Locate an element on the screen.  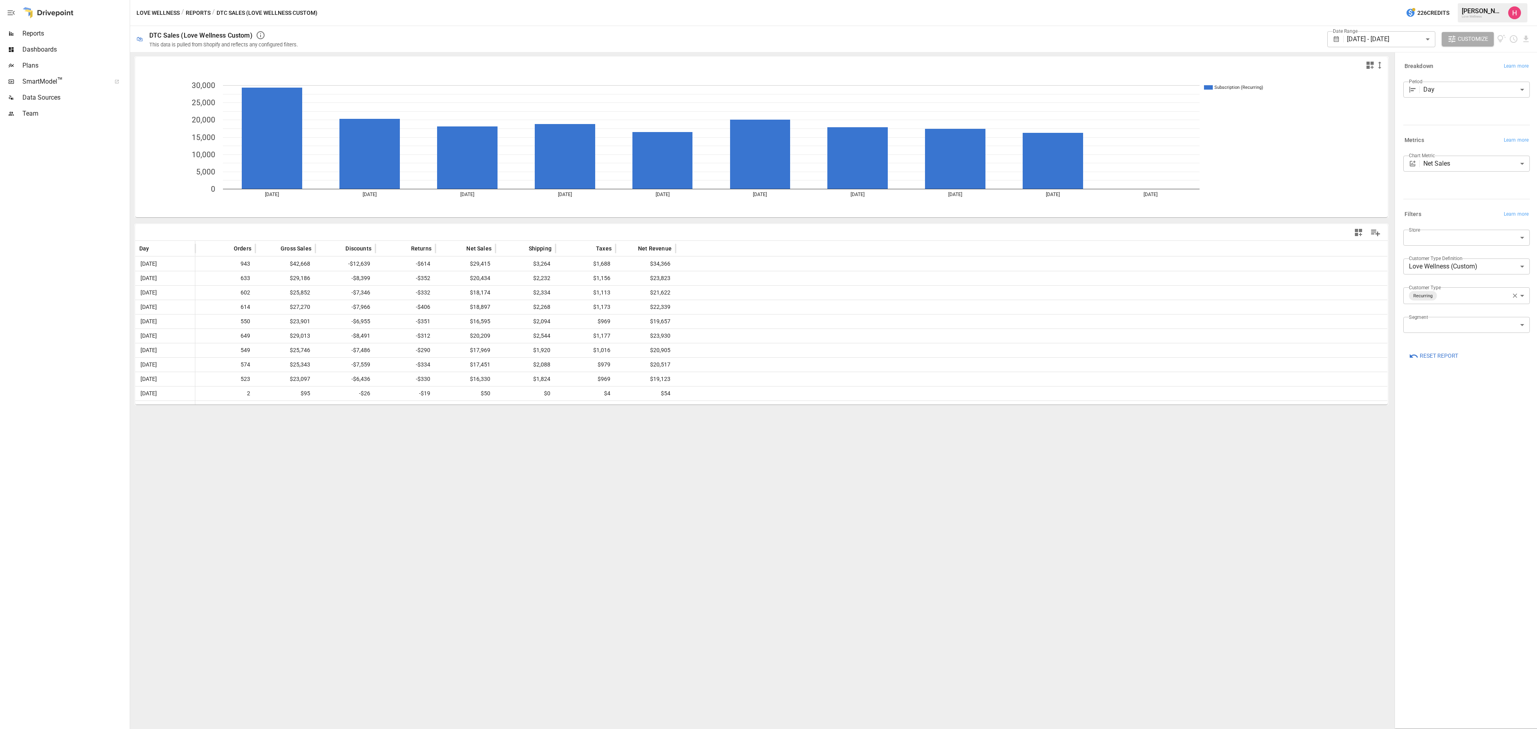
span: 602 is located at coordinates (225, 293).